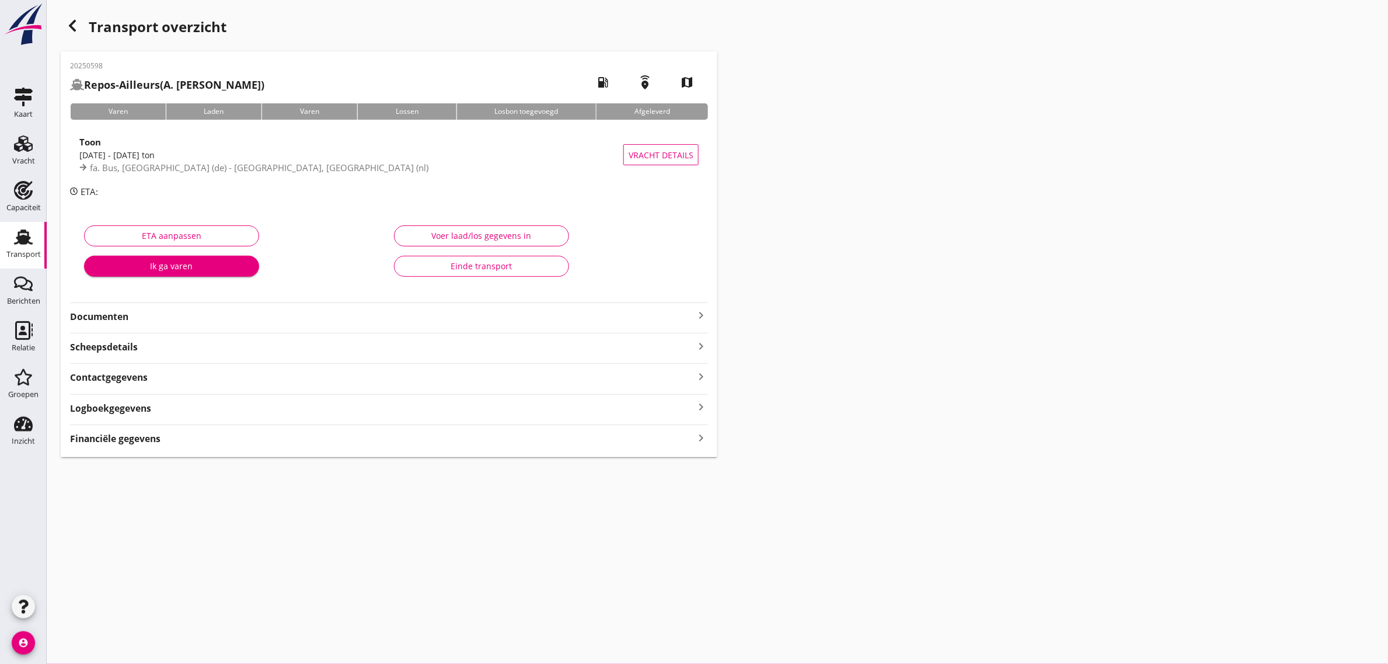 The height and width of the screenshot is (664, 1388). What do you see at coordinates (109, 377) in the screenshot?
I see `strong: Contactgegevens` at bounding box center [109, 377].